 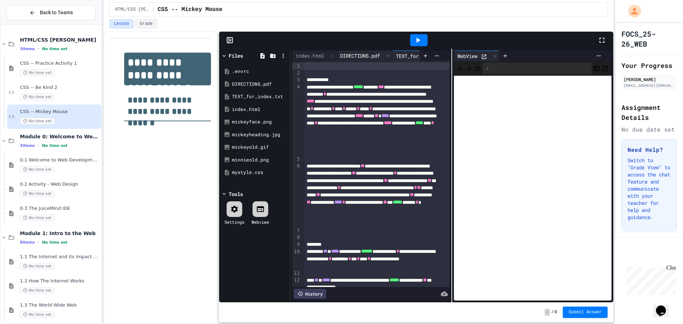 I want to click on div: Webview, so click(x=260, y=222).